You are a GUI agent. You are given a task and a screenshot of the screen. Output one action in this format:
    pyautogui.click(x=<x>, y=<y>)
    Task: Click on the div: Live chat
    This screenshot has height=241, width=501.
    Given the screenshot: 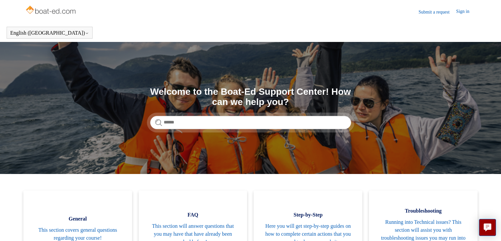 What is the action you would take?
    pyautogui.click(x=488, y=227)
    